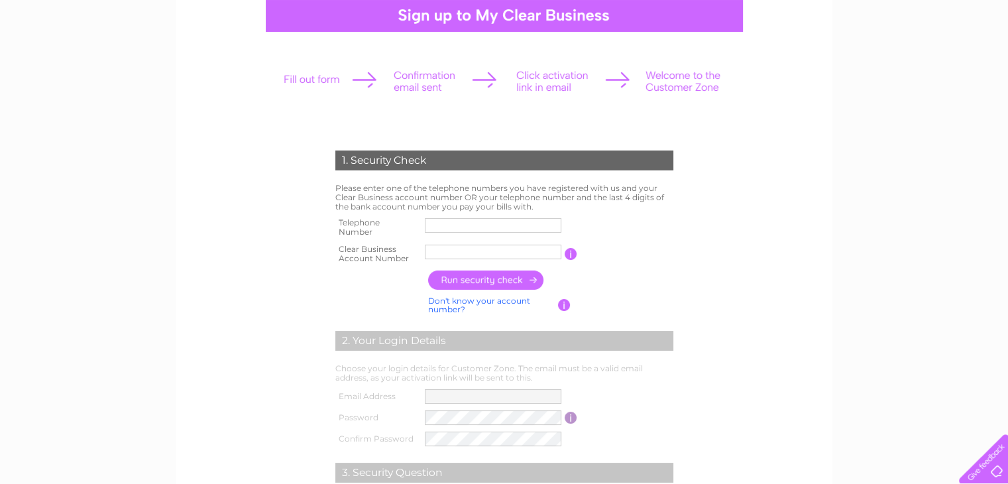  Describe the element at coordinates (479, 305) in the screenshot. I see `a: Don't know your account number?` at that location.